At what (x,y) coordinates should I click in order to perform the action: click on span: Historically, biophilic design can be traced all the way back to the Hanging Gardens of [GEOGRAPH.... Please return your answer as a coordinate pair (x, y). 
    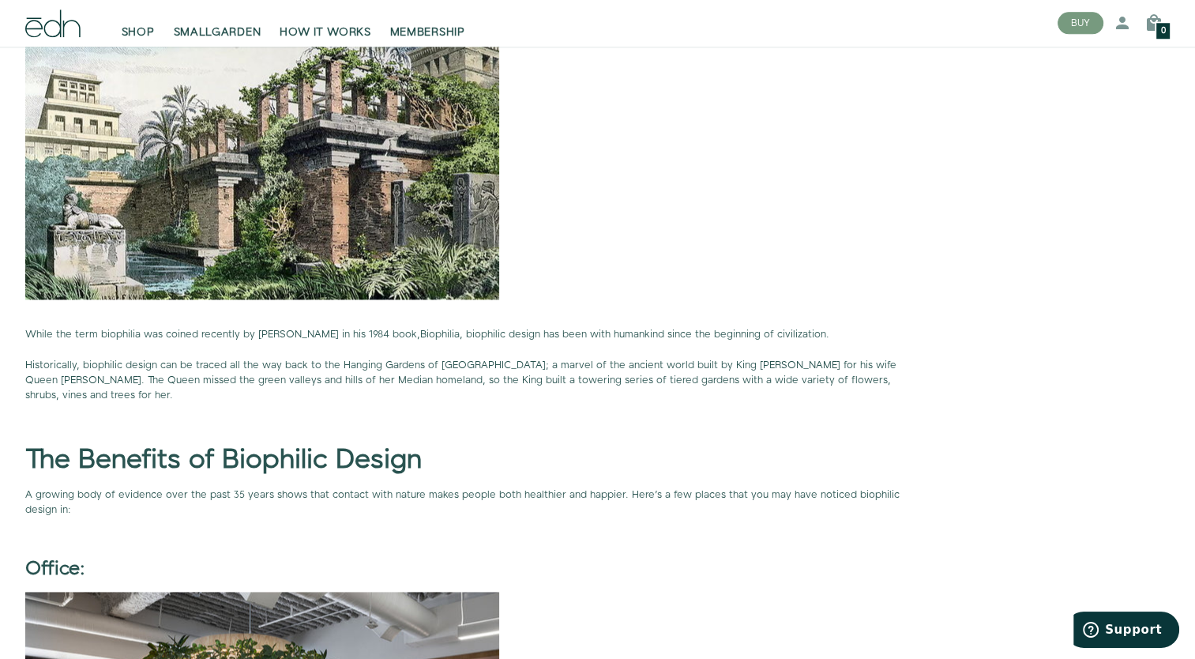
    Looking at the image, I should click on (460, 380).